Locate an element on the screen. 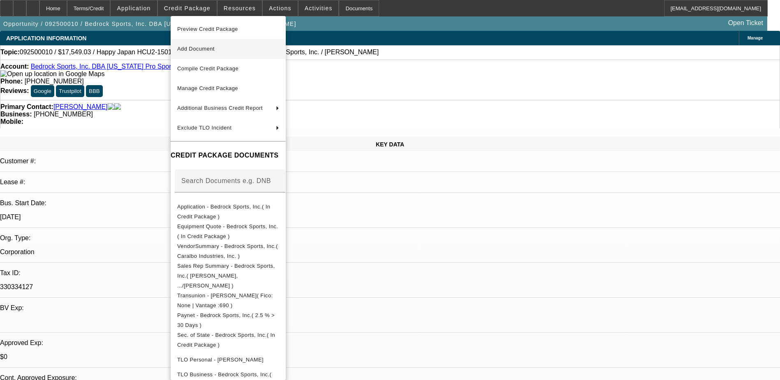  span: Preview Credit Package is located at coordinates (208, 29).